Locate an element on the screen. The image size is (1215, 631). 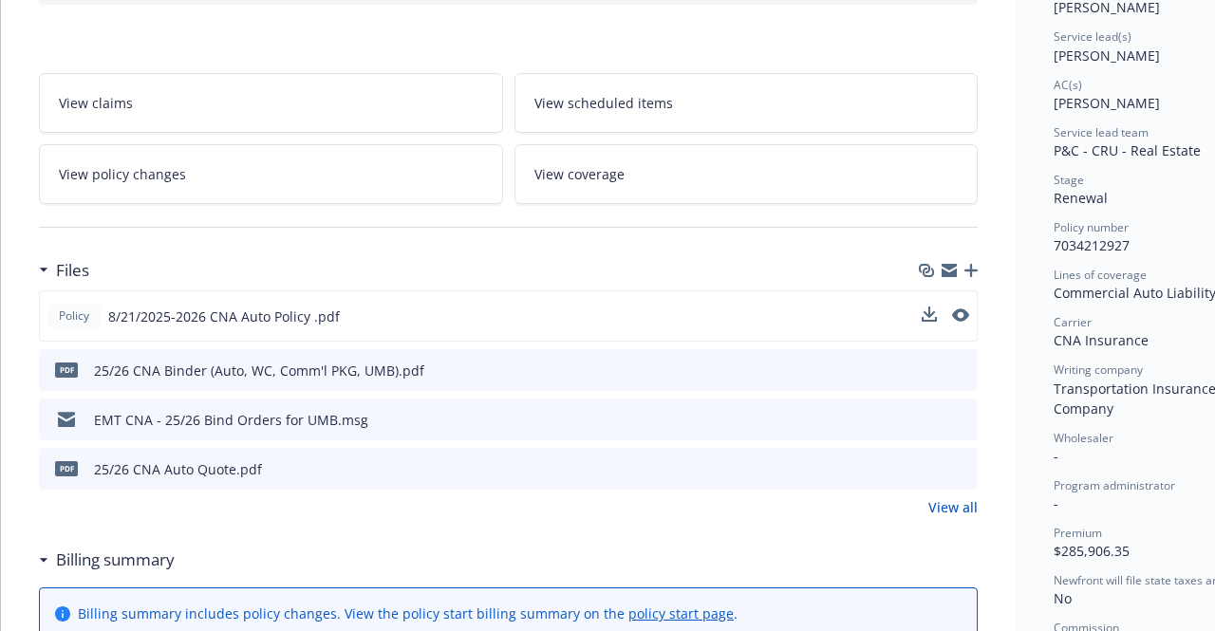
span: Program administrator is located at coordinates (1114, 485).